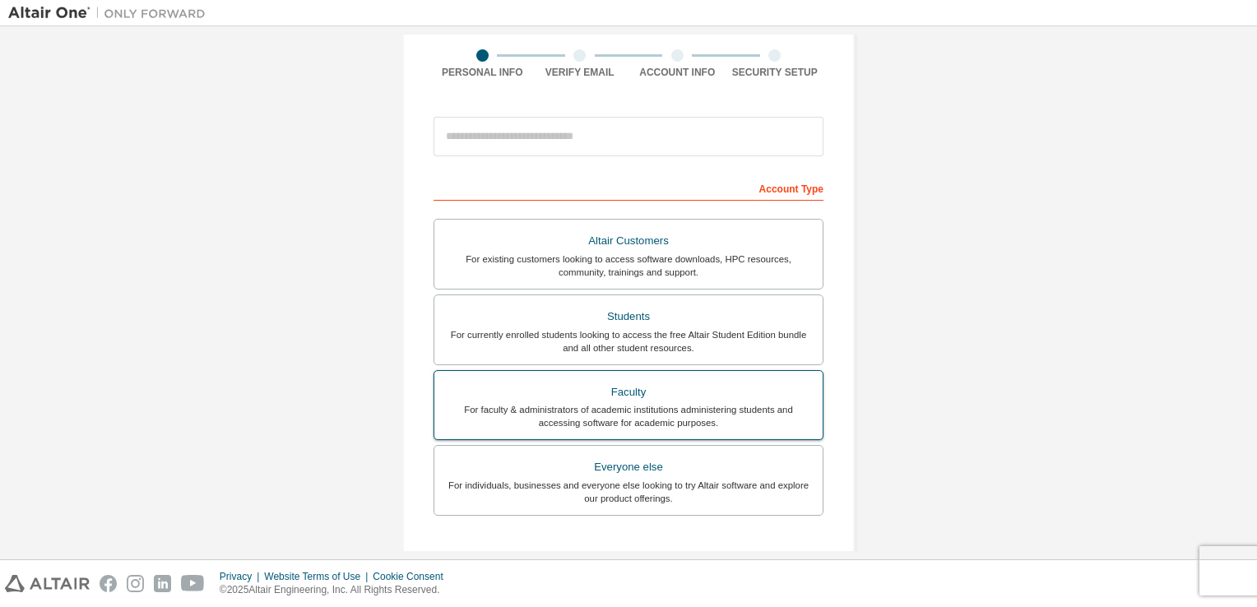 This screenshot has width=1257, height=607. Describe the element at coordinates (193, 583) in the screenshot. I see `img: youtube.svg` at that location.